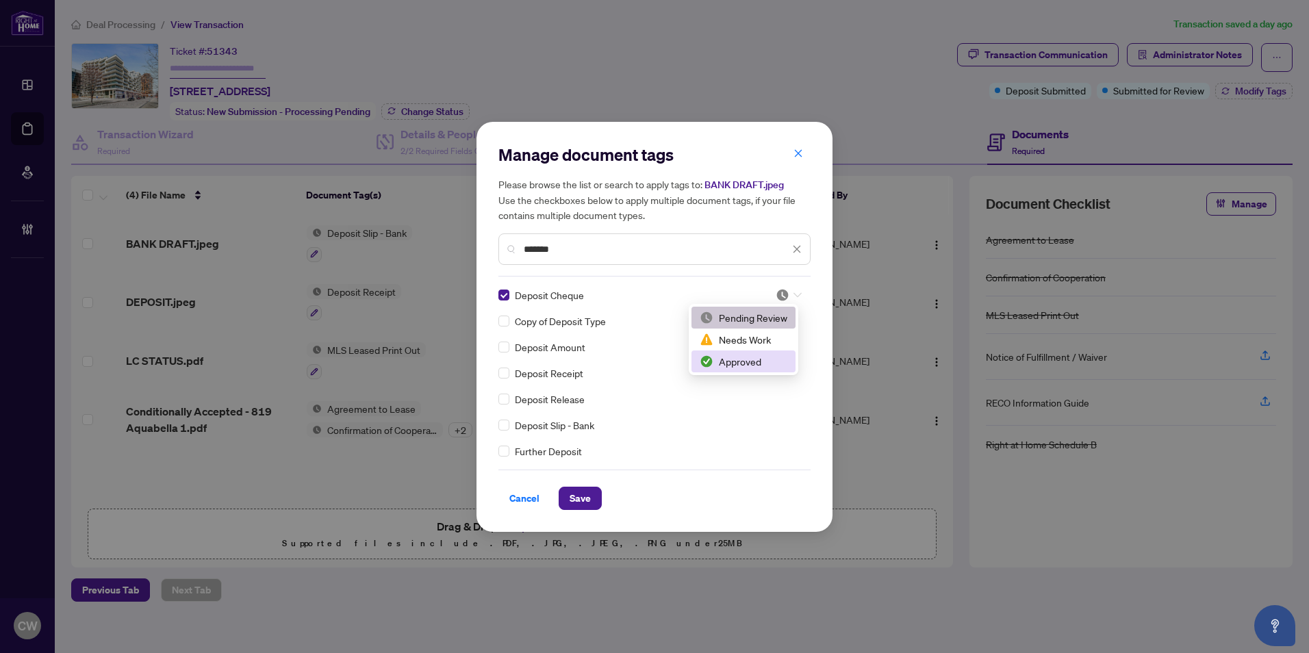 The width and height of the screenshot is (1309, 653). I want to click on span: Cancel, so click(524, 498).